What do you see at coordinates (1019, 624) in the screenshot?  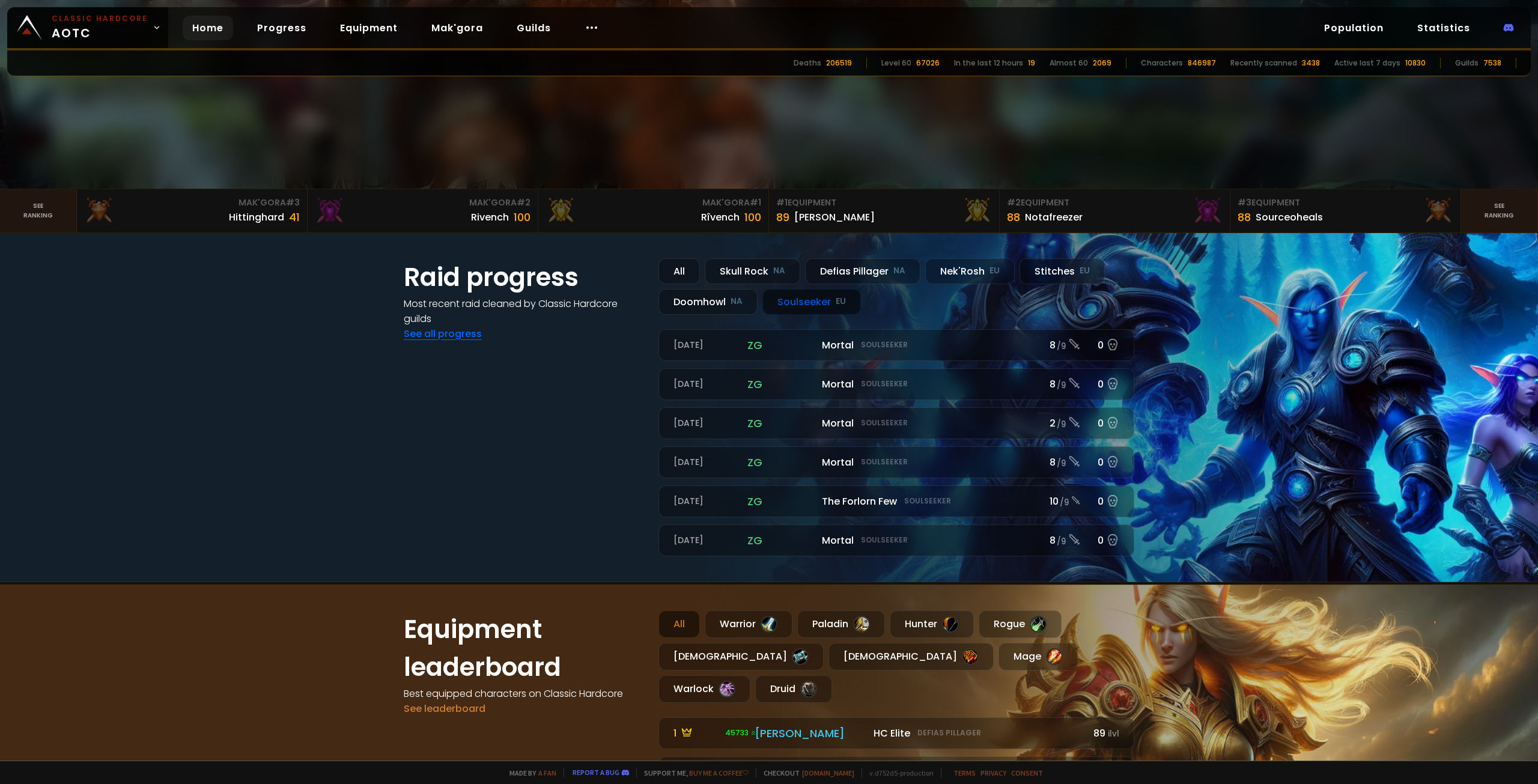 I see `div: Rogue` at bounding box center [1019, 624].